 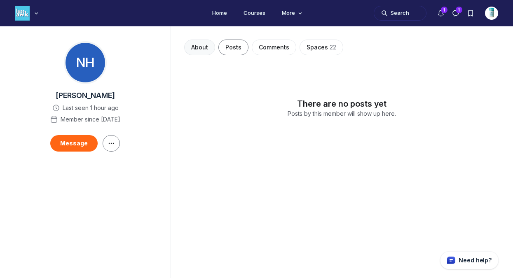 What do you see at coordinates (22, 13) in the screenshot?
I see `img: Less Awkward Hub logo` at bounding box center [22, 13].